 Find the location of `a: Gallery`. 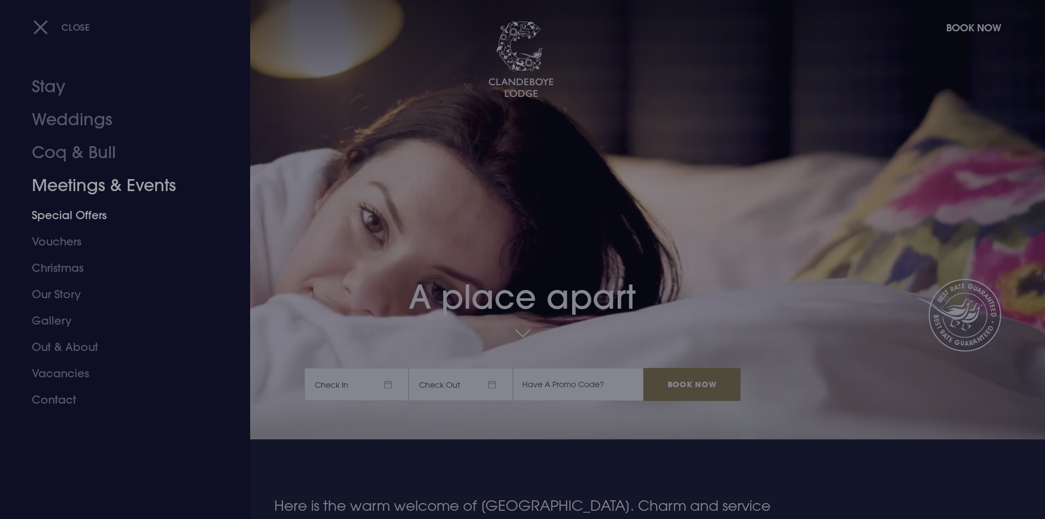

a: Gallery is located at coordinates (119, 320).